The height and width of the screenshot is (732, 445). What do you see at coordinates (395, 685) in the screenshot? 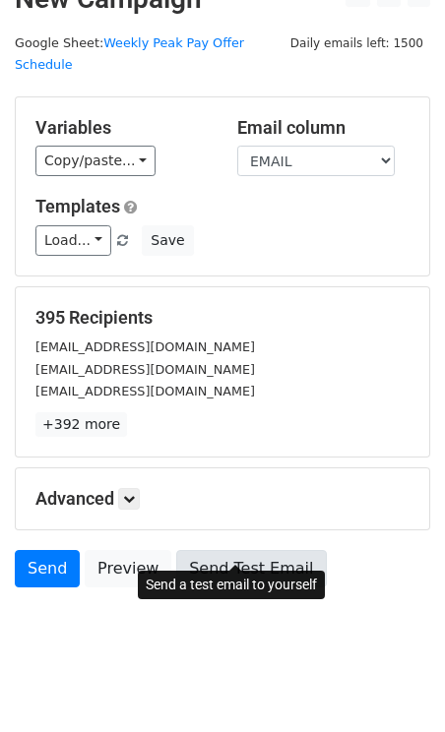
I see `div: Chat Widget` at bounding box center [395, 685].